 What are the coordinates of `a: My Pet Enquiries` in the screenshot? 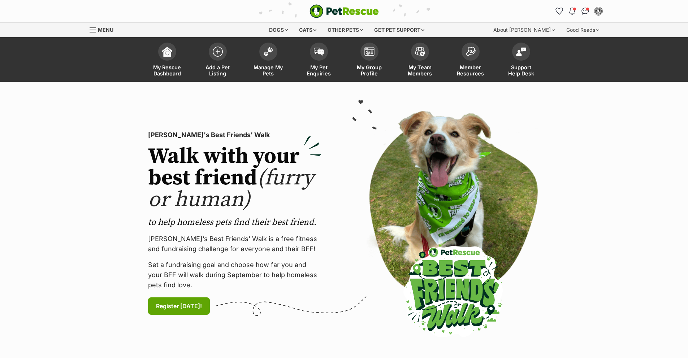 It's located at (319, 60).